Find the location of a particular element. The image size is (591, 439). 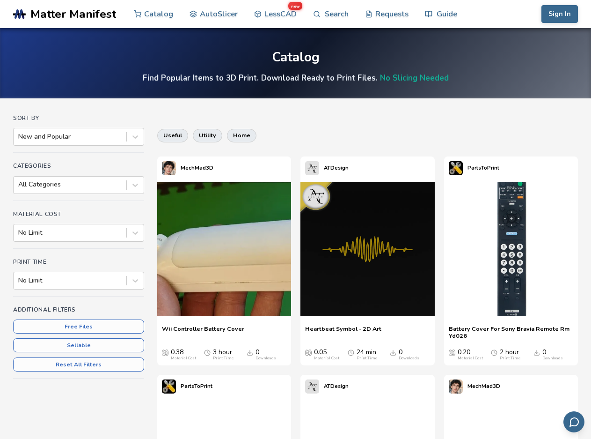

span: Wii Controller Battery Cover is located at coordinates (203, 332).